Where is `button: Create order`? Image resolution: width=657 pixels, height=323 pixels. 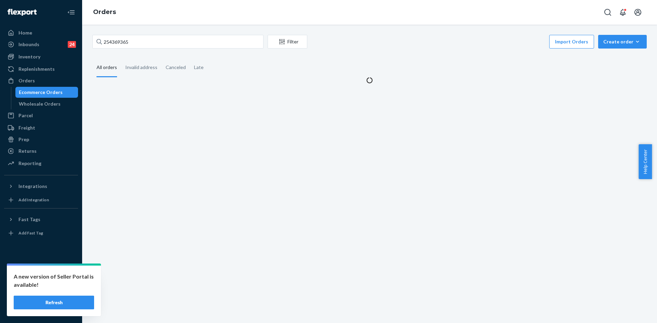 button: Create order is located at coordinates (622, 42).